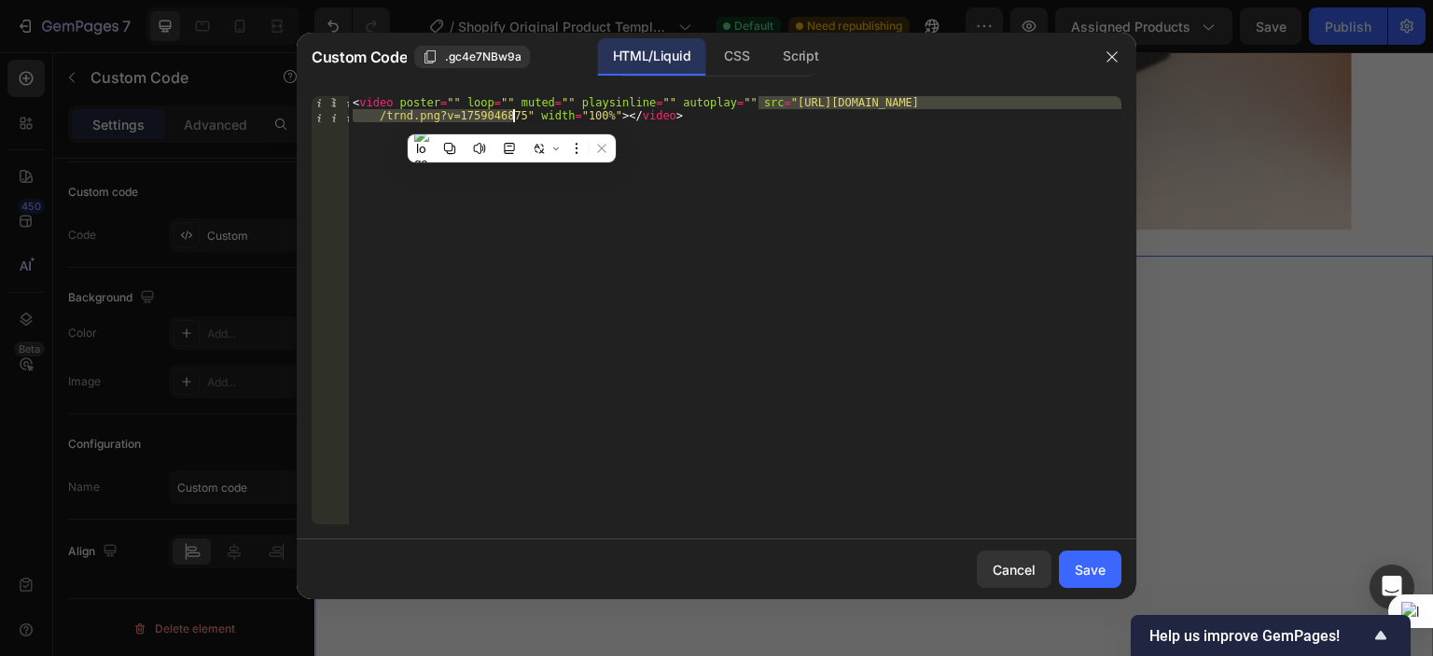  What do you see at coordinates (736, 57) in the screenshot?
I see `div: CSS` at bounding box center [736, 57].